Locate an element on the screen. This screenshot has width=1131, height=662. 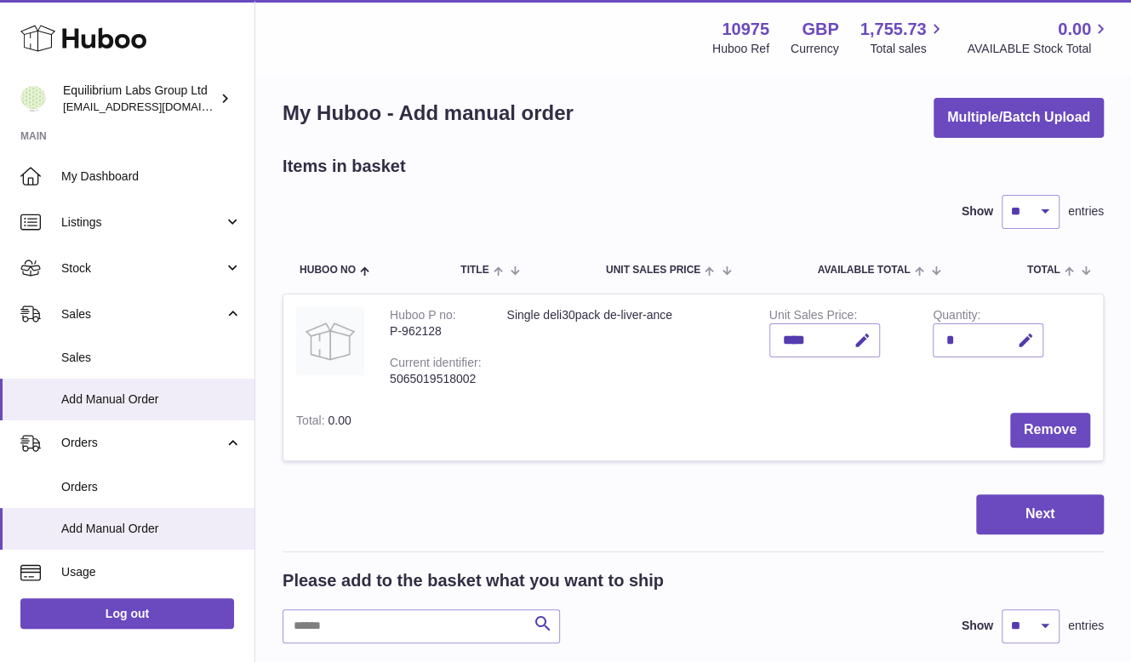
span: Title is located at coordinates (474, 270).